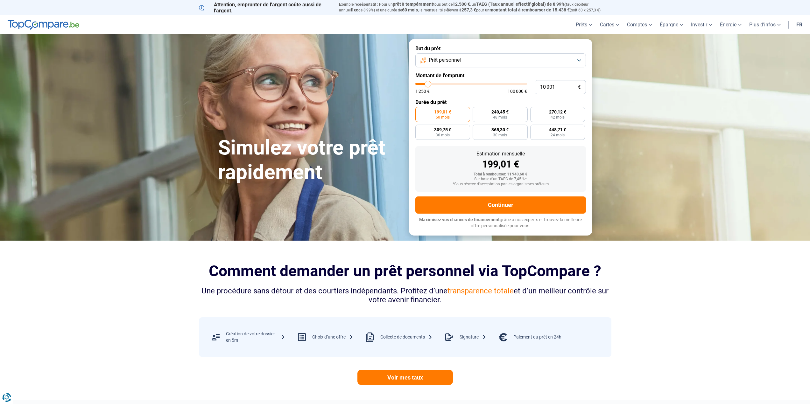 The image size is (810, 404). What do you see at coordinates (473, 338) in the screenshot?
I see `div: Signature` at bounding box center [473, 338].